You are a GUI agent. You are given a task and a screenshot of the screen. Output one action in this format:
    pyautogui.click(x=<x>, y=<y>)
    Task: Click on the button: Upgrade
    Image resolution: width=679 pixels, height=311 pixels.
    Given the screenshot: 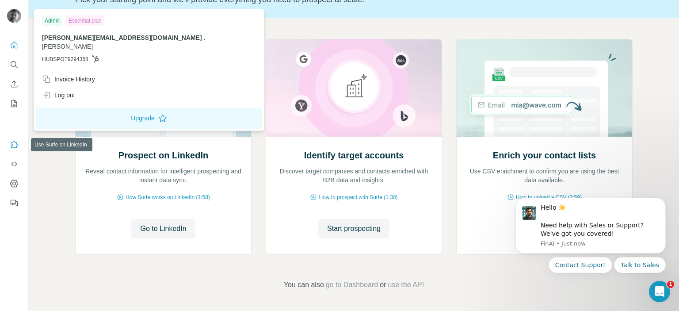 What is the action you would take?
    pyautogui.click(x=149, y=118)
    